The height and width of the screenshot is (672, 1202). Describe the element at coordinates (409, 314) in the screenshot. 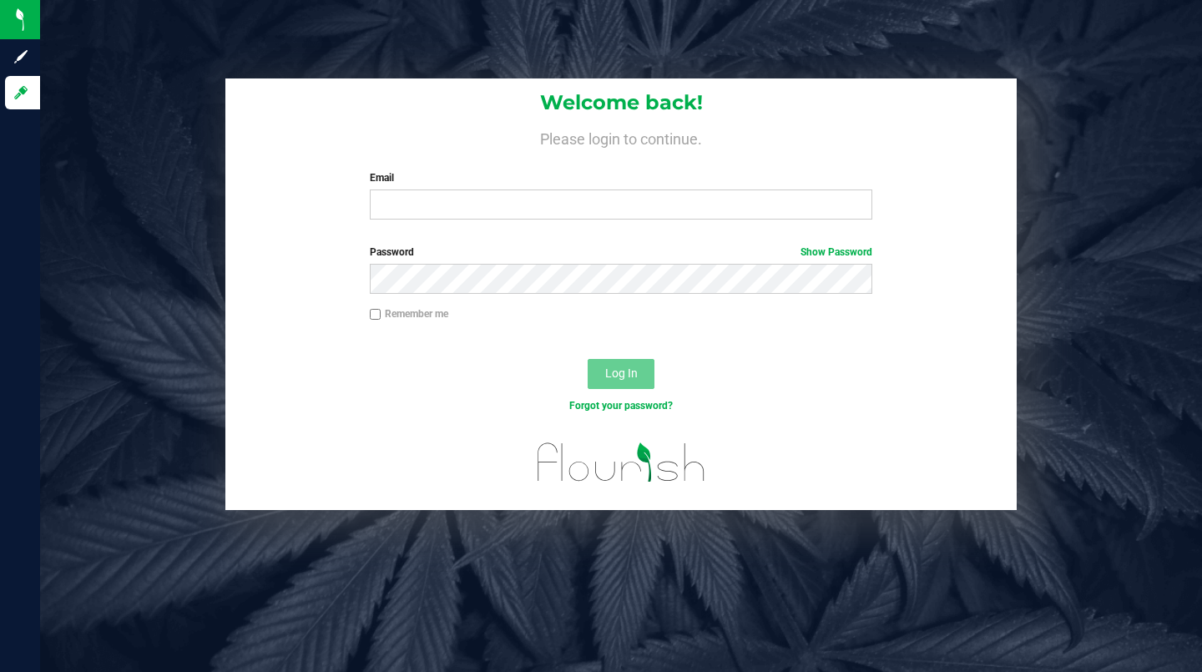

I see `label: Remember me` at that location.